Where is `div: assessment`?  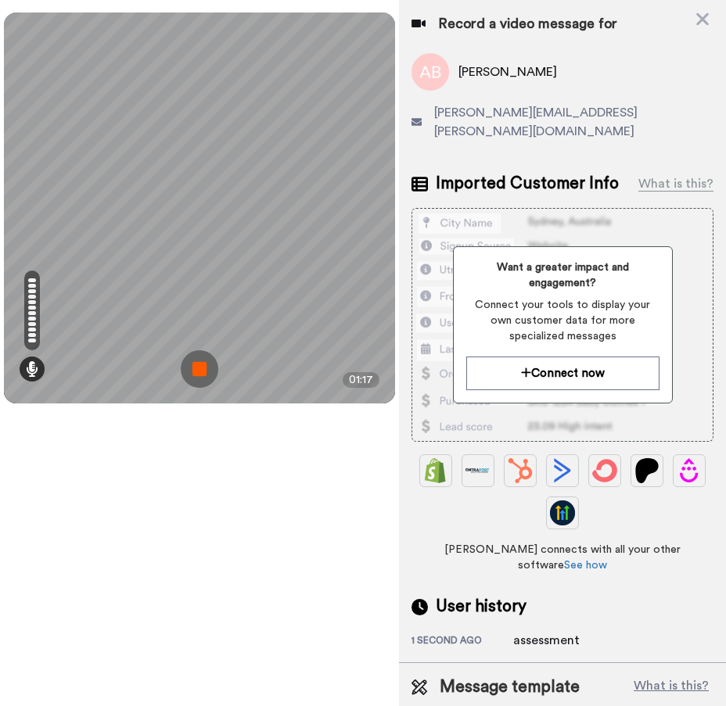
div: assessment is located at coordinates (552, 640).